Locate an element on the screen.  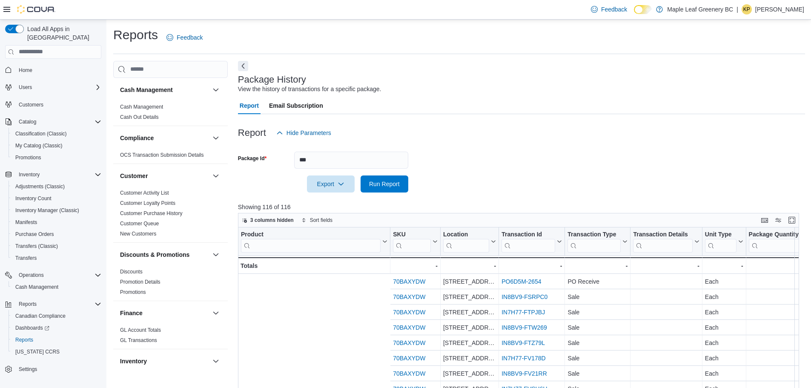
a: GL Account Totals is located at coordinates (141, 330).